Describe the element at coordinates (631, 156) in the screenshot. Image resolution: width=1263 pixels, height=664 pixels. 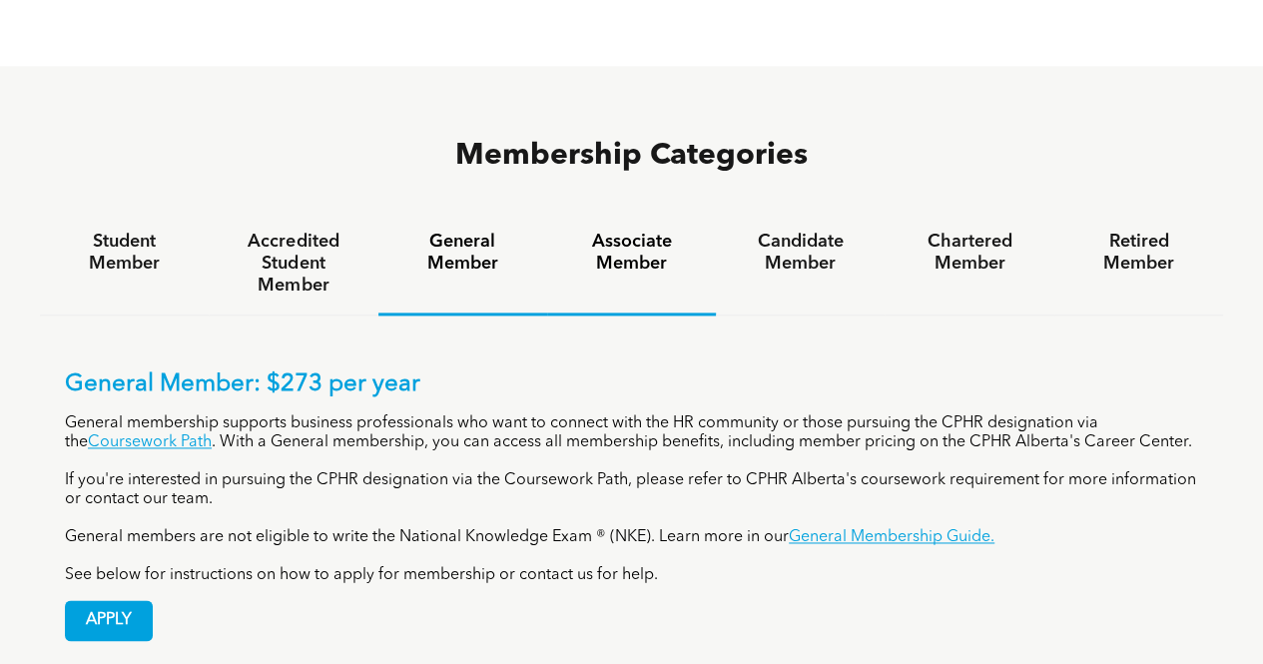
I see `span: Membership Categories` at that location.